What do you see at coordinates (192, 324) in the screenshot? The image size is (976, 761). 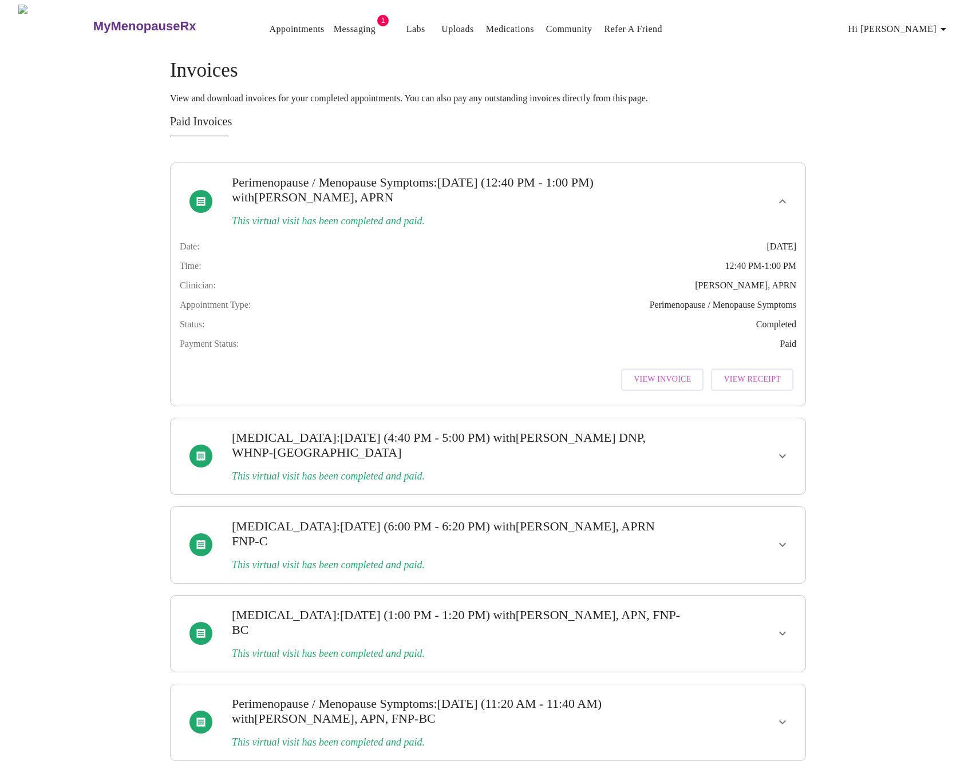 I see `span: Status:` at bounding box center [192, 324].